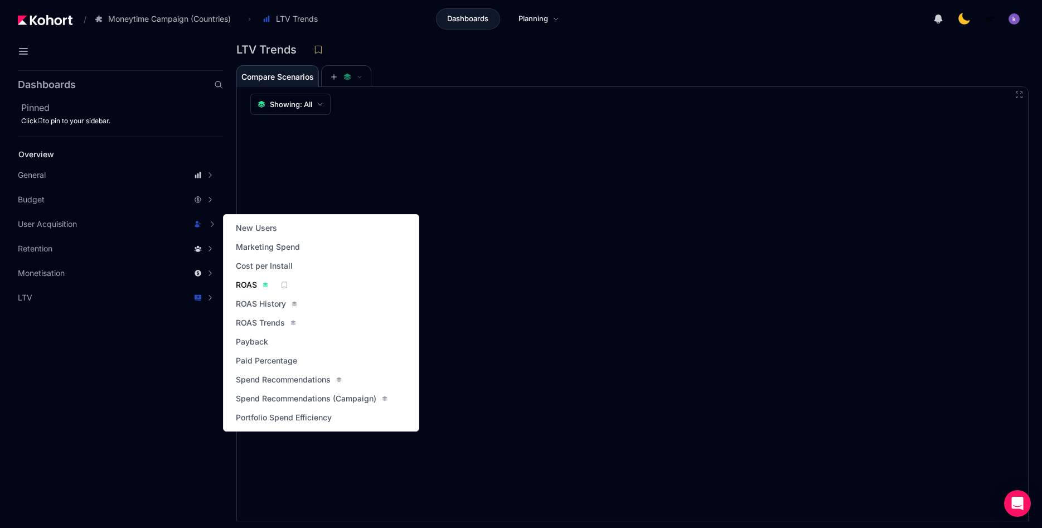 This screenshot has width=1042, height=528. What do you see at coordinates (268, 247) in the screenshot?
I see `a: Marketing Spend` at bounding box center [268, 247].